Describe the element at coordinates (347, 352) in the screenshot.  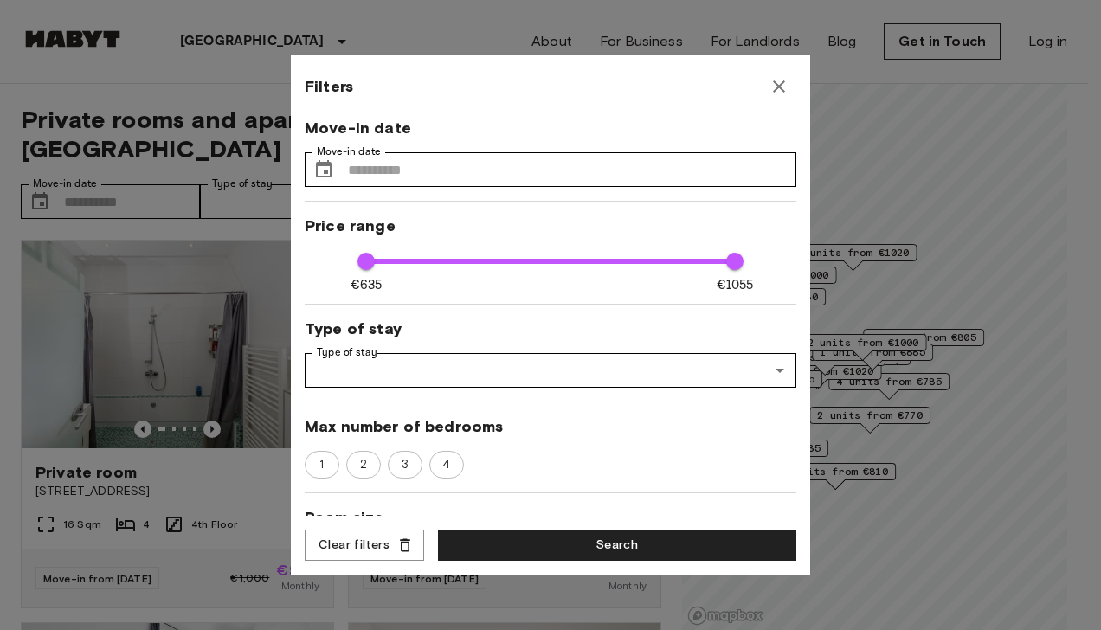
I see `label: Type of stay` at that location.